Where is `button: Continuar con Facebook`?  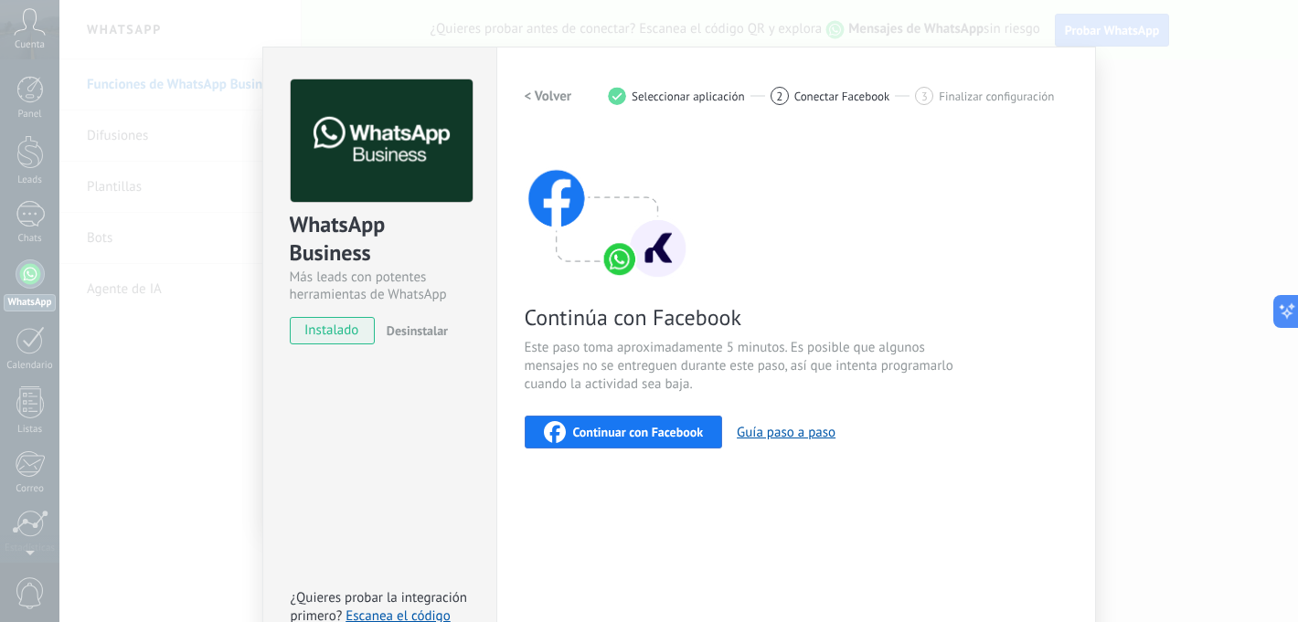 button: Continuar con Facebook is located at coordinates (623, 432).